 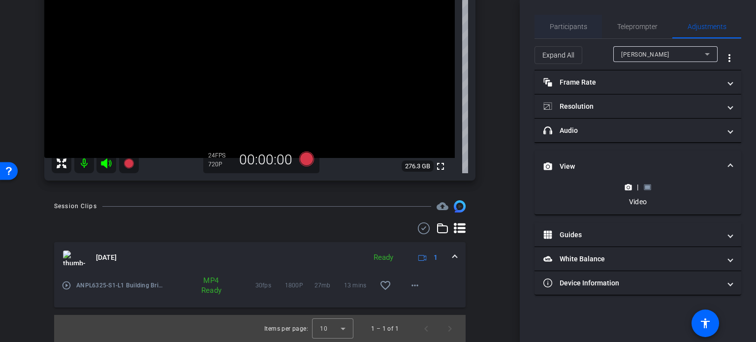 I want to click on div: 1 – 1 of 1, so click(x=385, y=329).